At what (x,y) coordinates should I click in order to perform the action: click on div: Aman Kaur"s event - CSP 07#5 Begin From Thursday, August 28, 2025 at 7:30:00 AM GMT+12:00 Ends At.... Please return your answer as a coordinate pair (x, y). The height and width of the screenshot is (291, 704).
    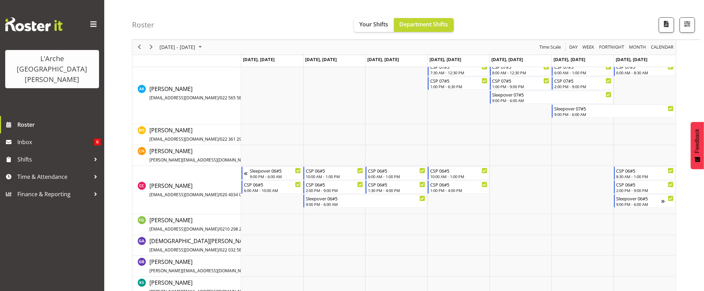
    Looking at the image, I should click on (458, 69).